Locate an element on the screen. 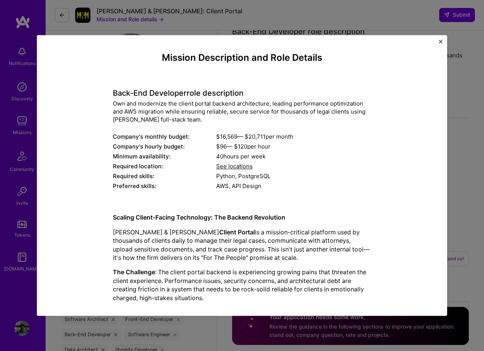  div: AWS, API Design is located at coordinates (294, 186).